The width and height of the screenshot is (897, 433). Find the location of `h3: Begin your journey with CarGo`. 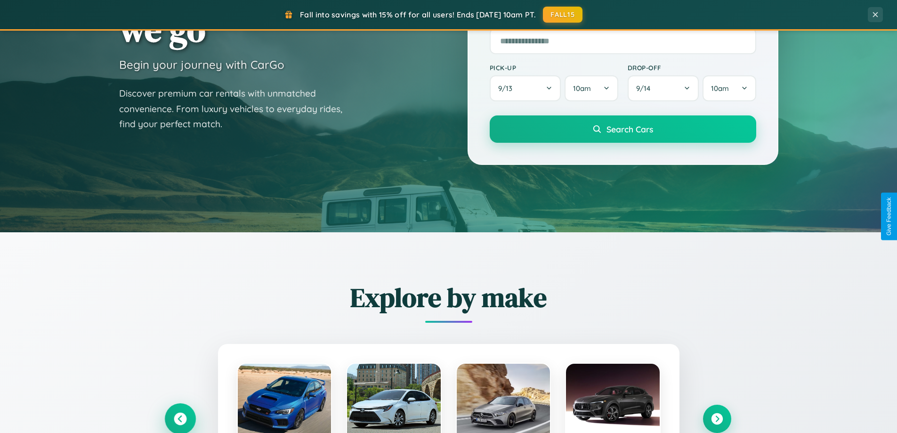

h3: Begin your journey with CarGo is located at coordinates (202, 65).